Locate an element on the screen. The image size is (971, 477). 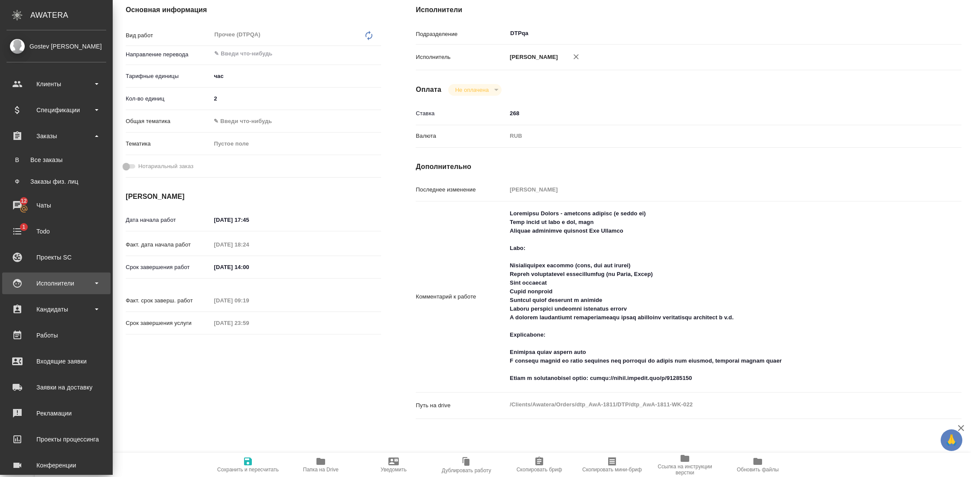
h4: Оплата is located at coordinates (428, 90).